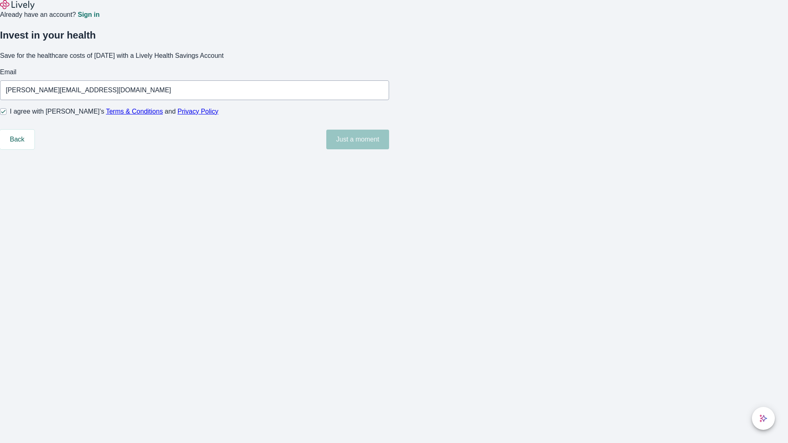 This screenshot has height=443, width=788. Describe the element at coordinates (134, 111) in the screenshot. I see `a: Terms & Conditions` at that location.